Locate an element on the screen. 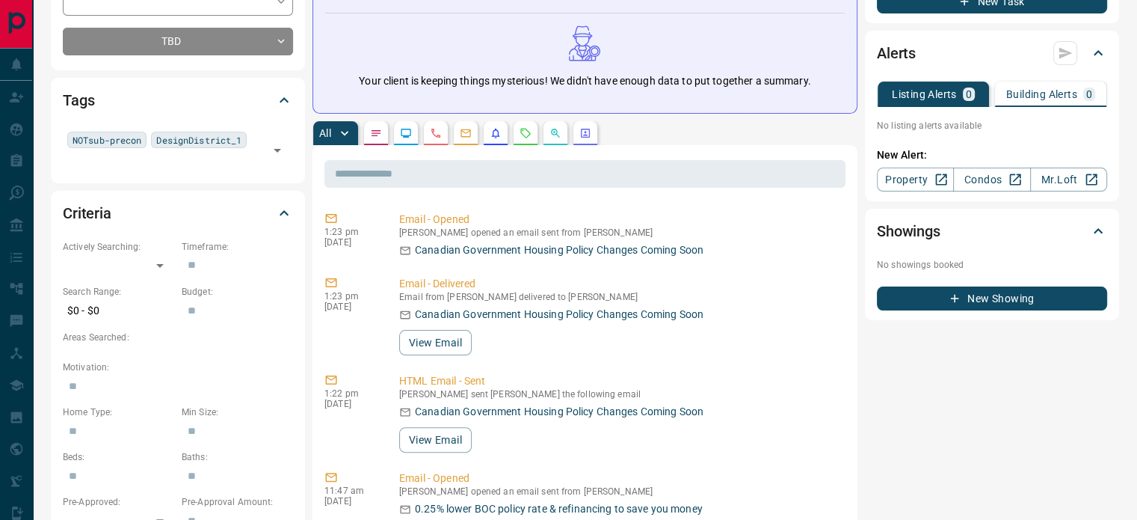 This screenshot has height=520, width=1137. a: Property is located at coordinates (915, 179).